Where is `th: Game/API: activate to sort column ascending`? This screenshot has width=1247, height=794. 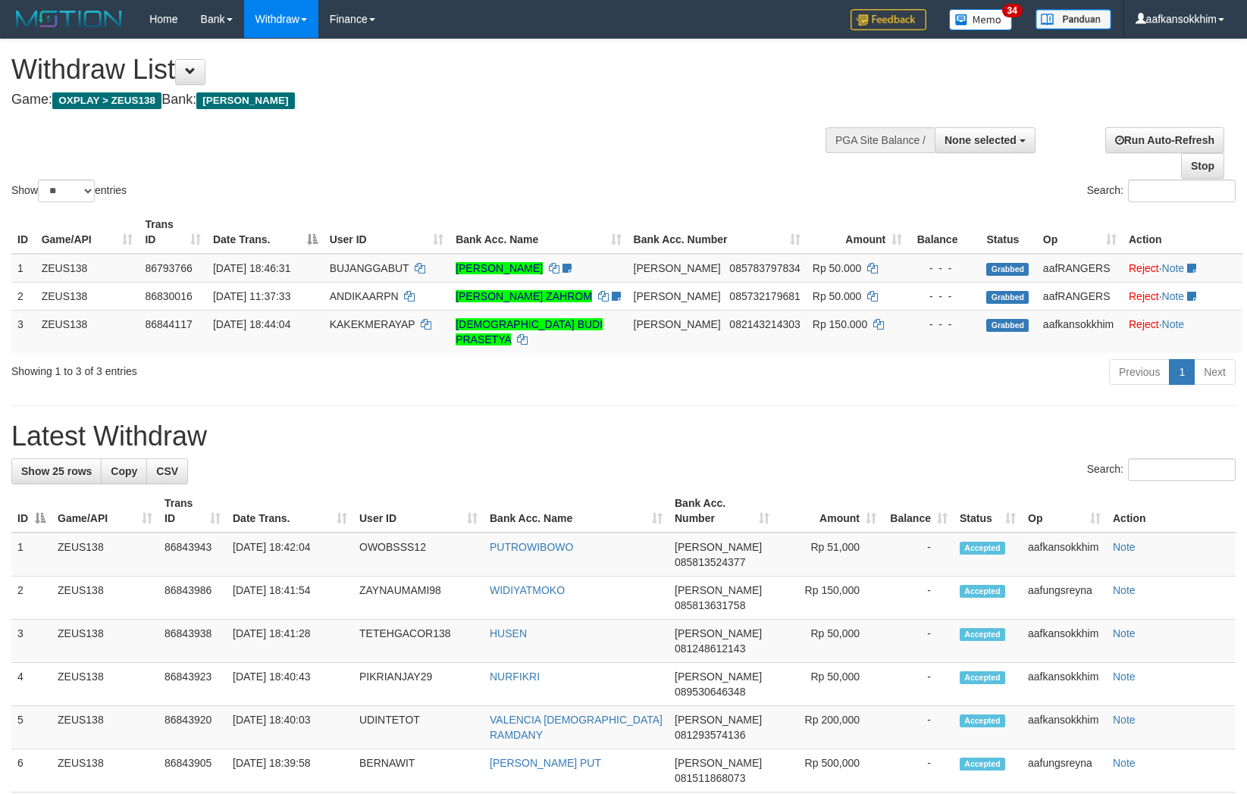
th: Game/API: activate to sort column ascending is located at coordinates (87, 232).